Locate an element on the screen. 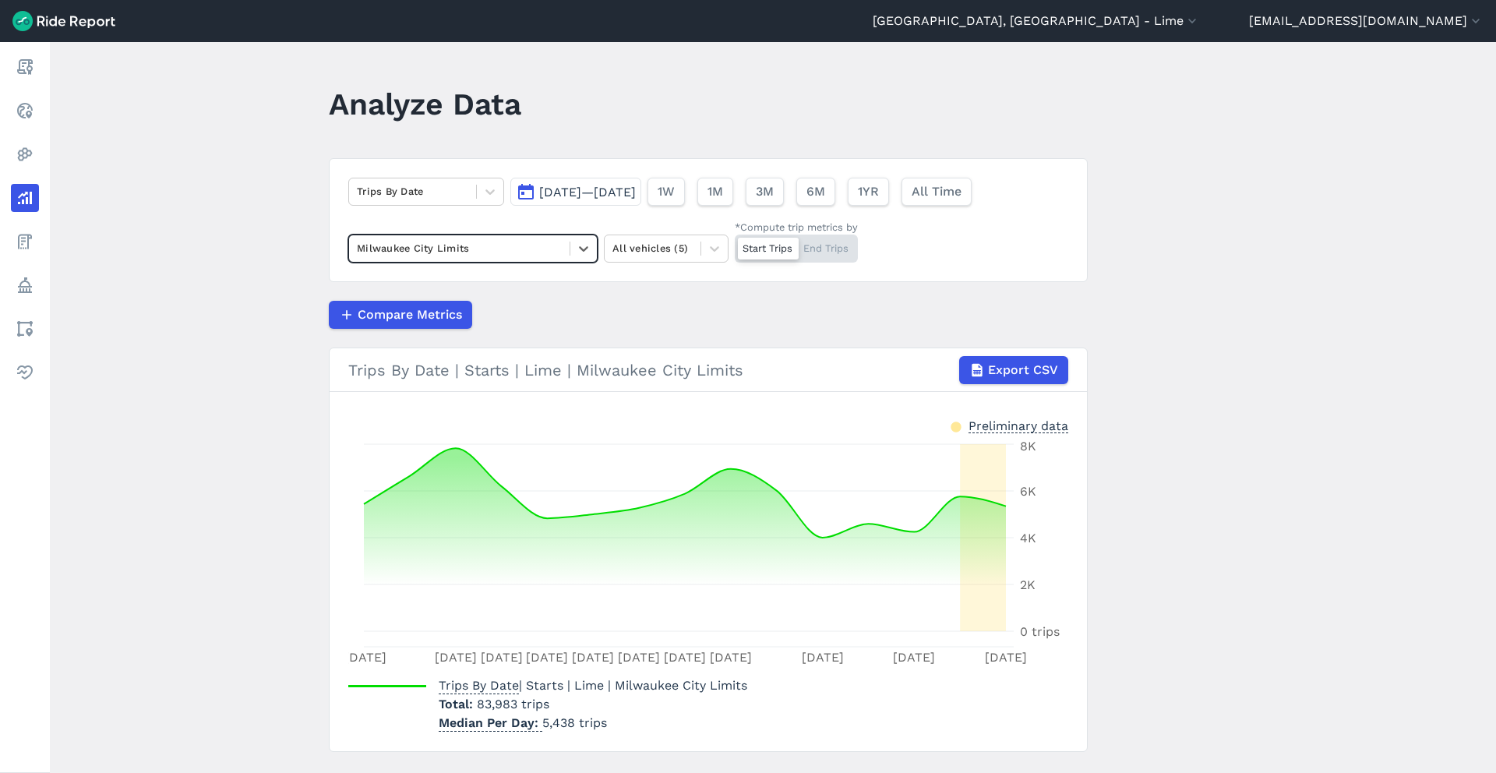  a: Policy is located at coordinates (25, 285).